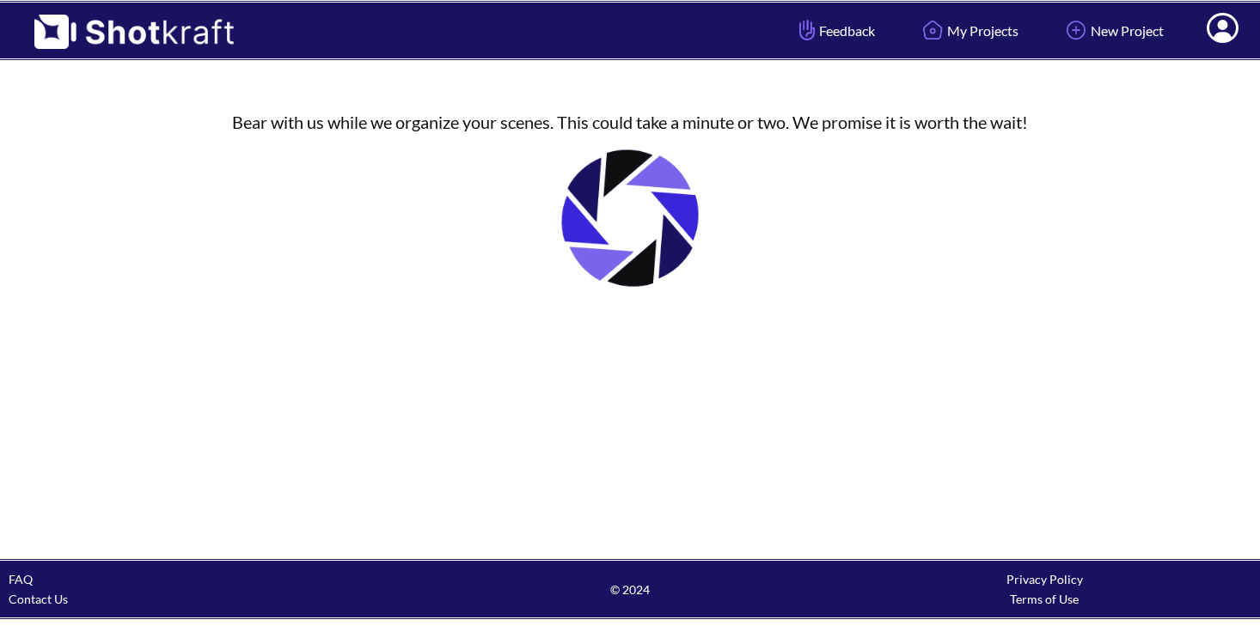 The height and width of the screenshot is (632, 1260). Describe the element at coordinates (630, 218) in the screenshot. I see `img: Loading..` at that location.